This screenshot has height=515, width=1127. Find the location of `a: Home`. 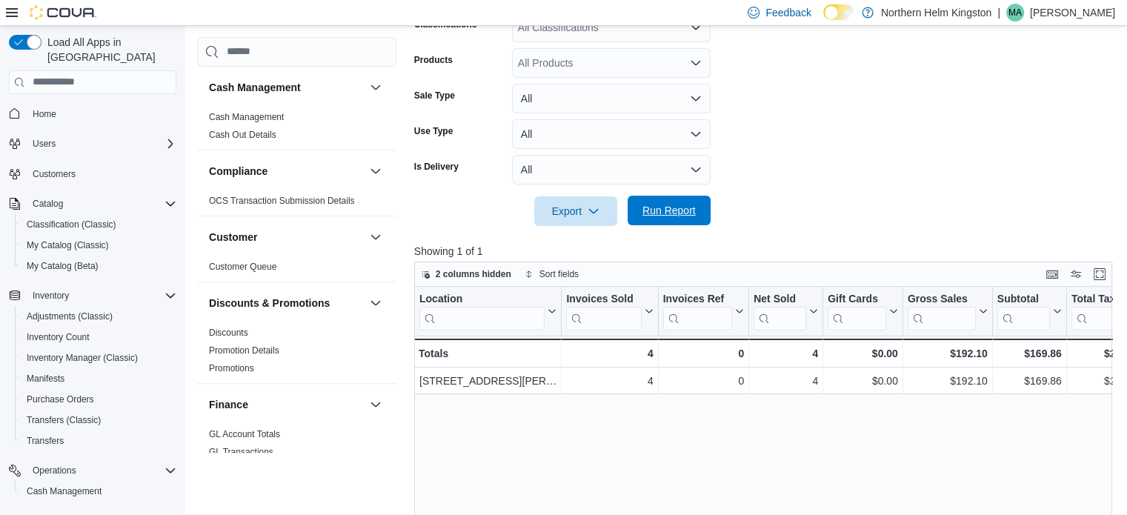

a: Home is located at coordinates (44, 114).